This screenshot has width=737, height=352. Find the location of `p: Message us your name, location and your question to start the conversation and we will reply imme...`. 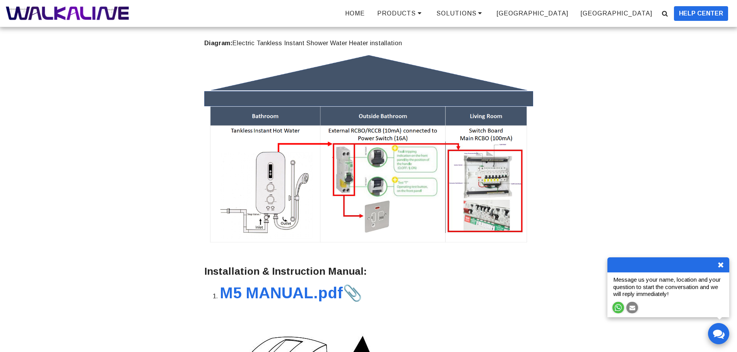

p: Message us your name, location and your question to start the conversation and we will reply imme... is located at coordinates (668, 287).